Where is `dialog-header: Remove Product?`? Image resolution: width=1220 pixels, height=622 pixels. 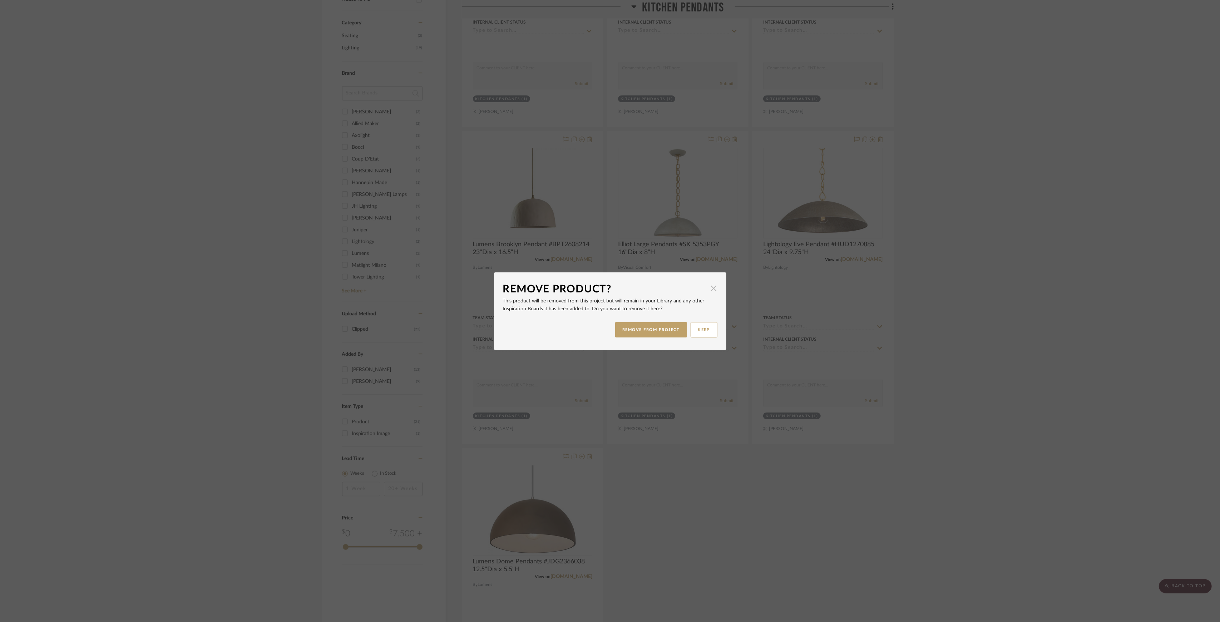 dialog-header: Remove Product? is located at coordinates (610, 289).